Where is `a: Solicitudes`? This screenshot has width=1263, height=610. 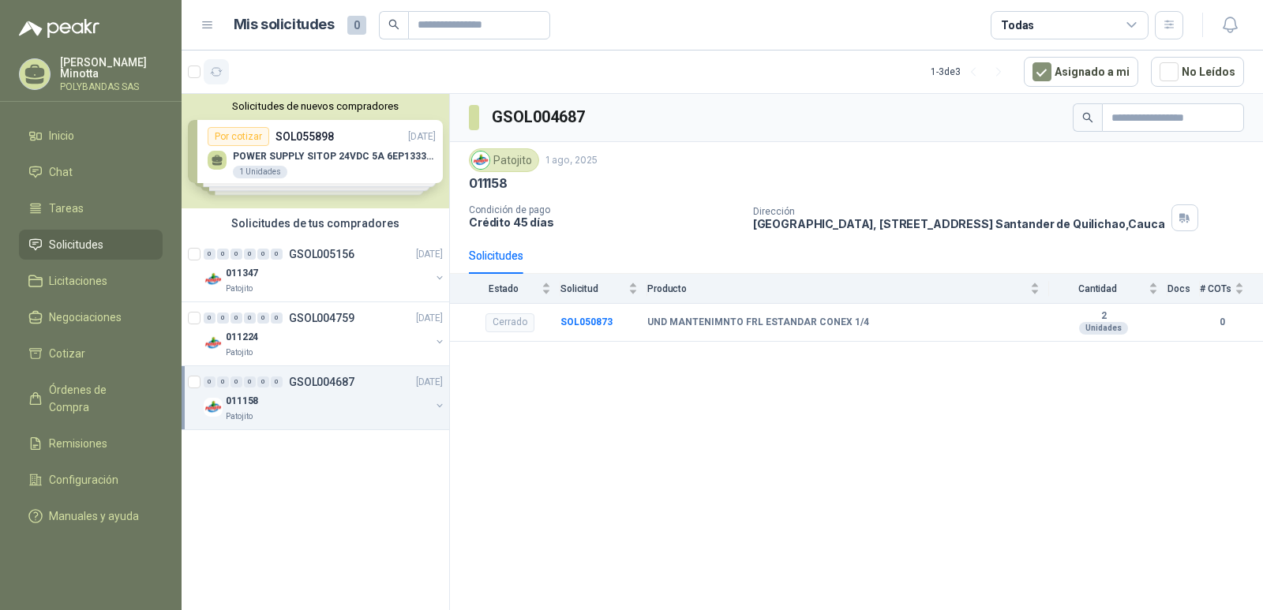
a: Solicitudes is located at coordinates (91, 245).